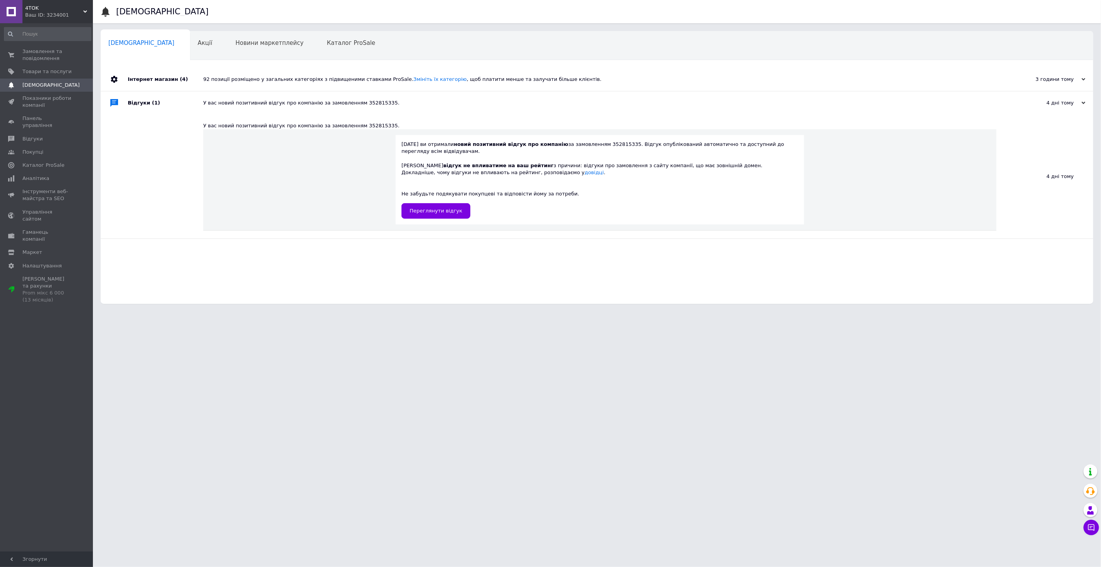 The height and width of the screenshot is (567, 1101). Describe the element at coordinates (47, 122) in the screenshot. I see `span: Панель управління` at that location.